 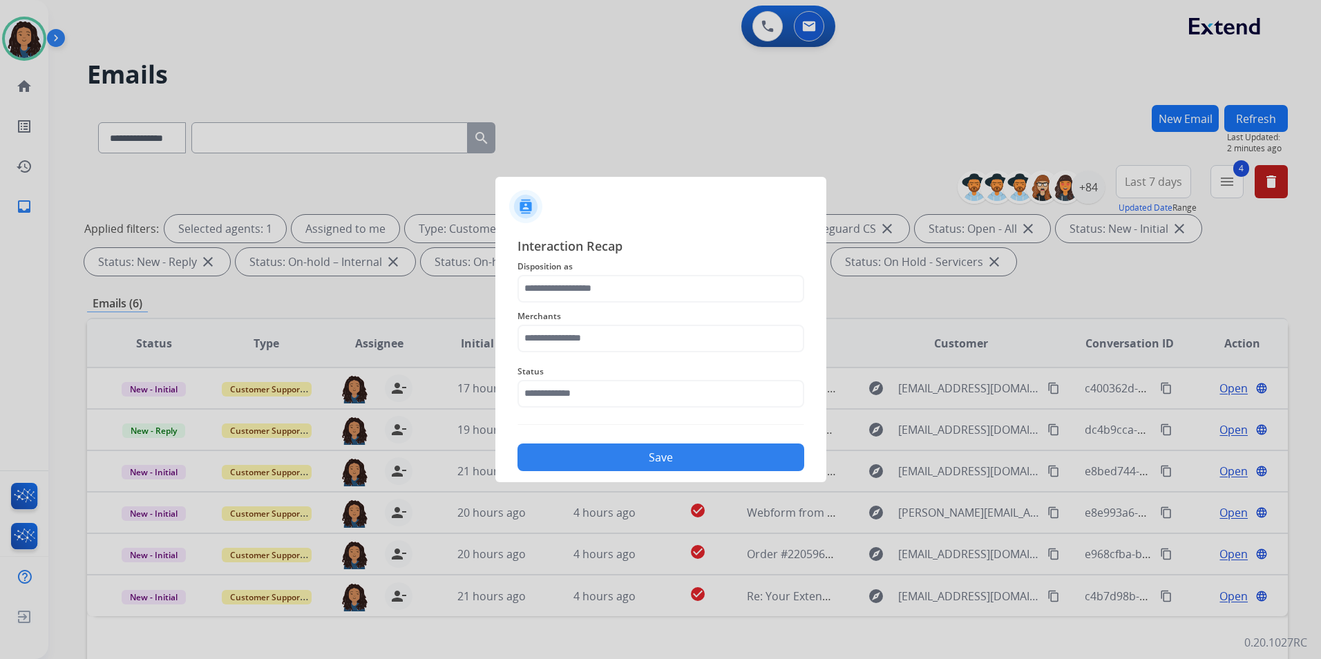 I want to click on span: Status, so click(x=661, y=372).